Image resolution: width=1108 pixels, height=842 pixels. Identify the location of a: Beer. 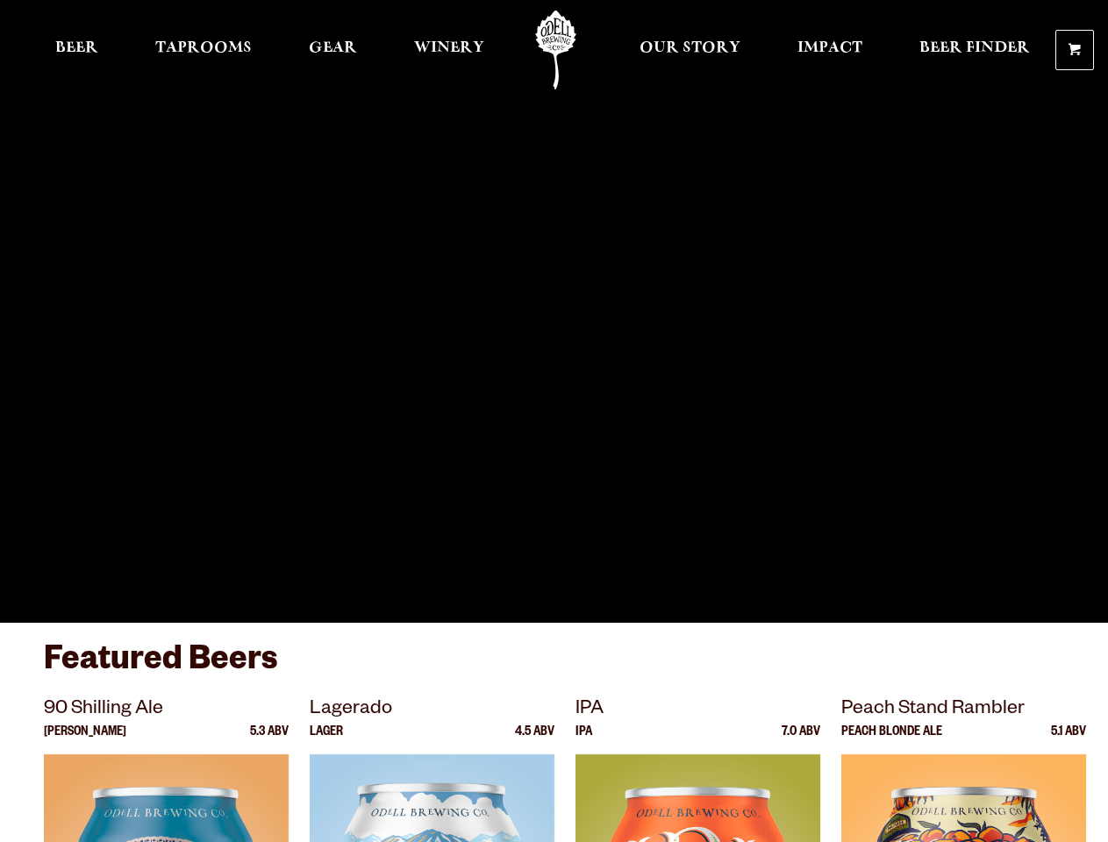
(76, 50).